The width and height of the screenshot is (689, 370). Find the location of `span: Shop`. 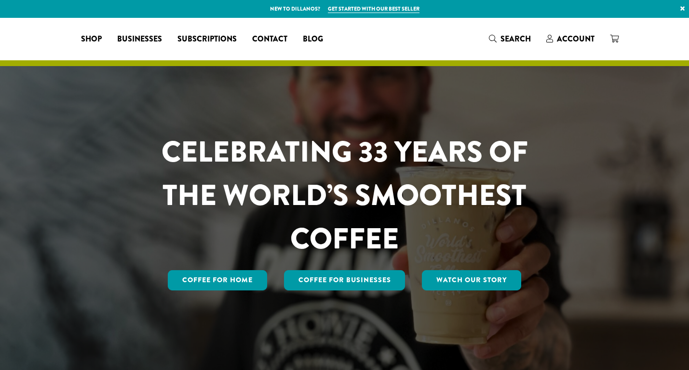

span: Shop is located at coordinates (91, 39).